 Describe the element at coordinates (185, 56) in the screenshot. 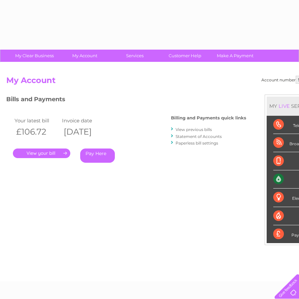

I see `a: Customer Help` at that location.